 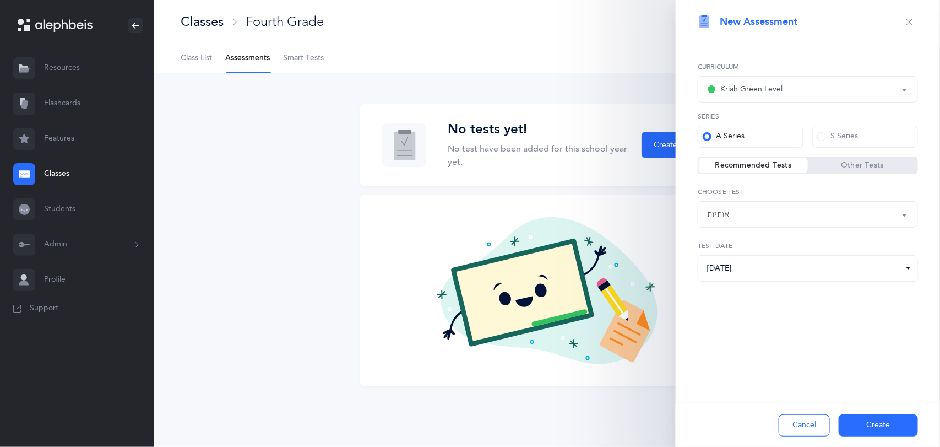 I want to click on button: Cancel, so click(x=804, y=425).